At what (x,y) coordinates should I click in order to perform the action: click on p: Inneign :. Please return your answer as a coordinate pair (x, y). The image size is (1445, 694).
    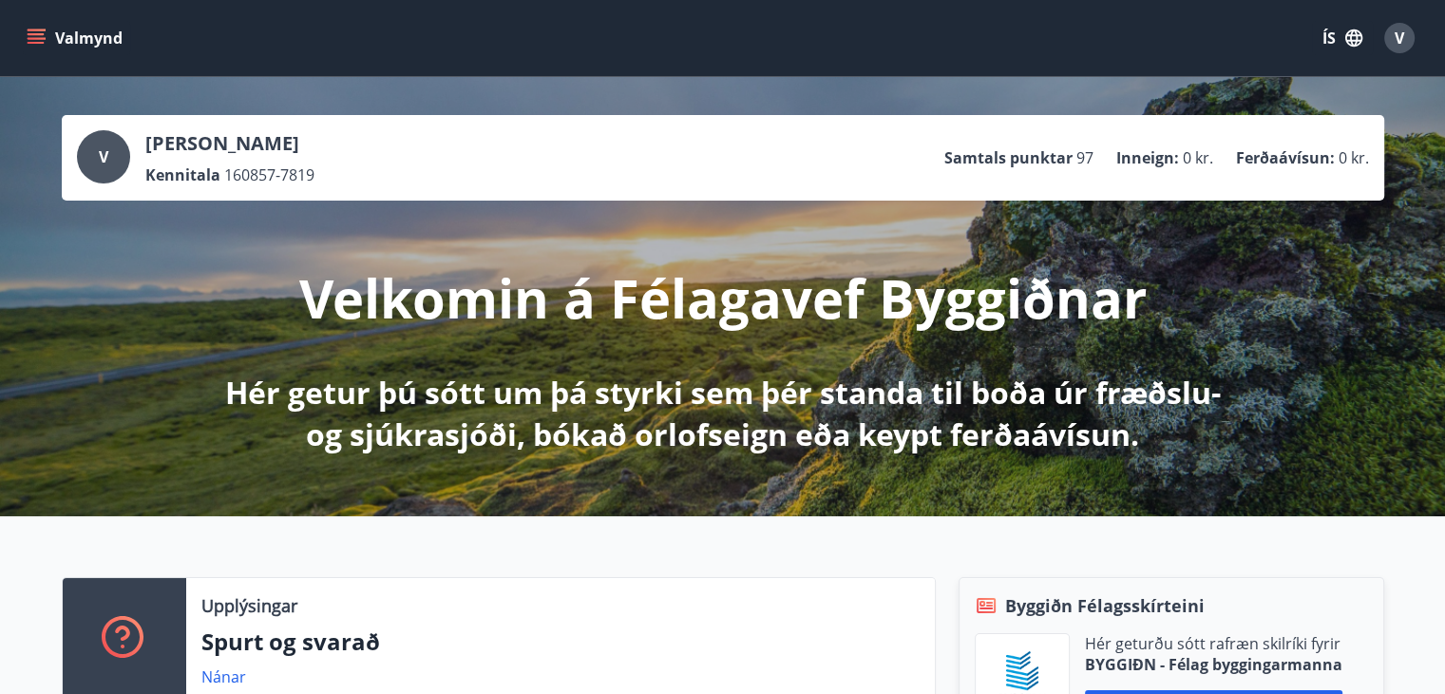
    Looking at the image, I should click on (1148, 158).